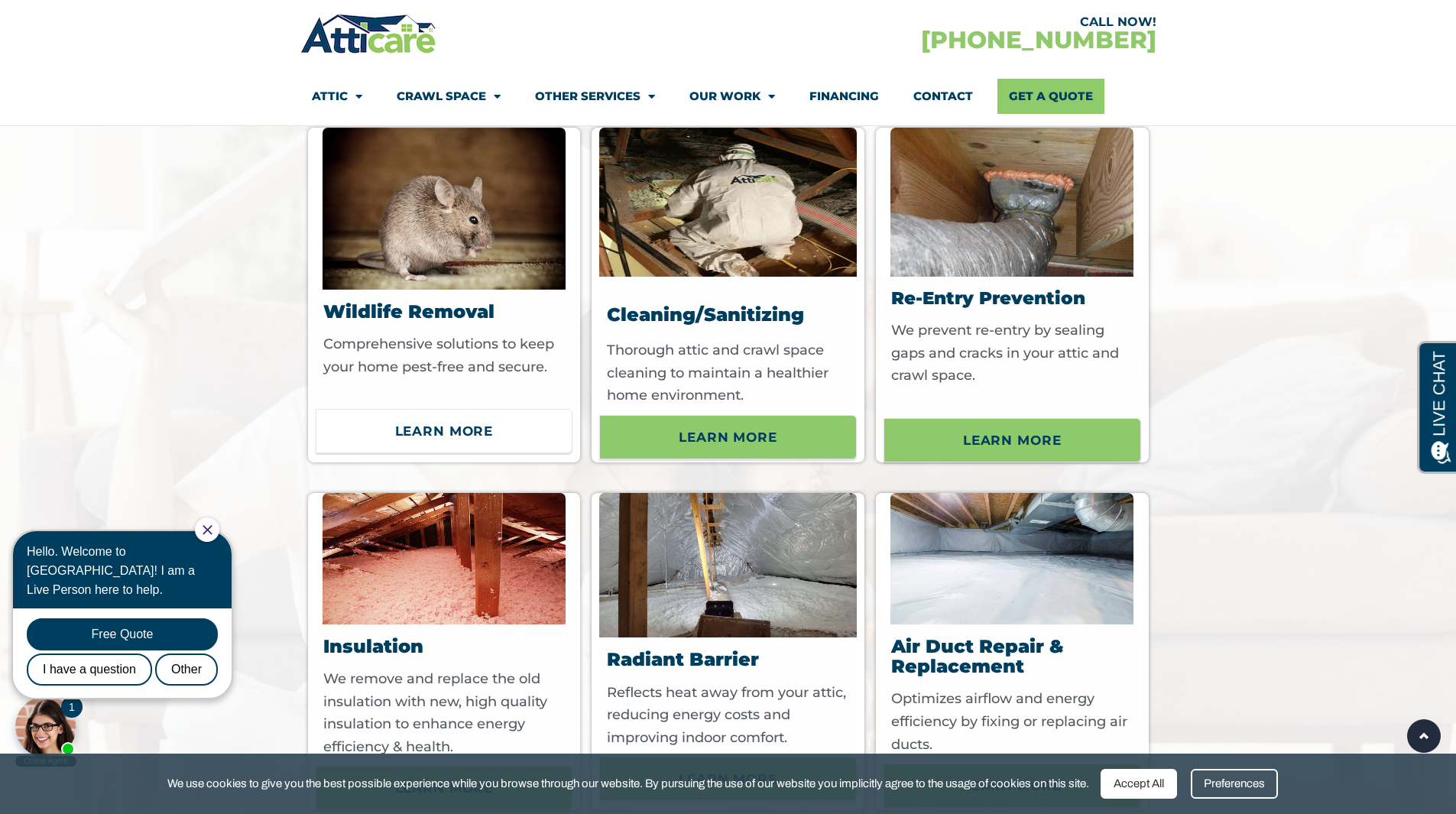 This screenshot has width=1456, height=814. Describe the element at coordinates (38, 245) in the screenshot. I see `div: Online Agent` at that location.